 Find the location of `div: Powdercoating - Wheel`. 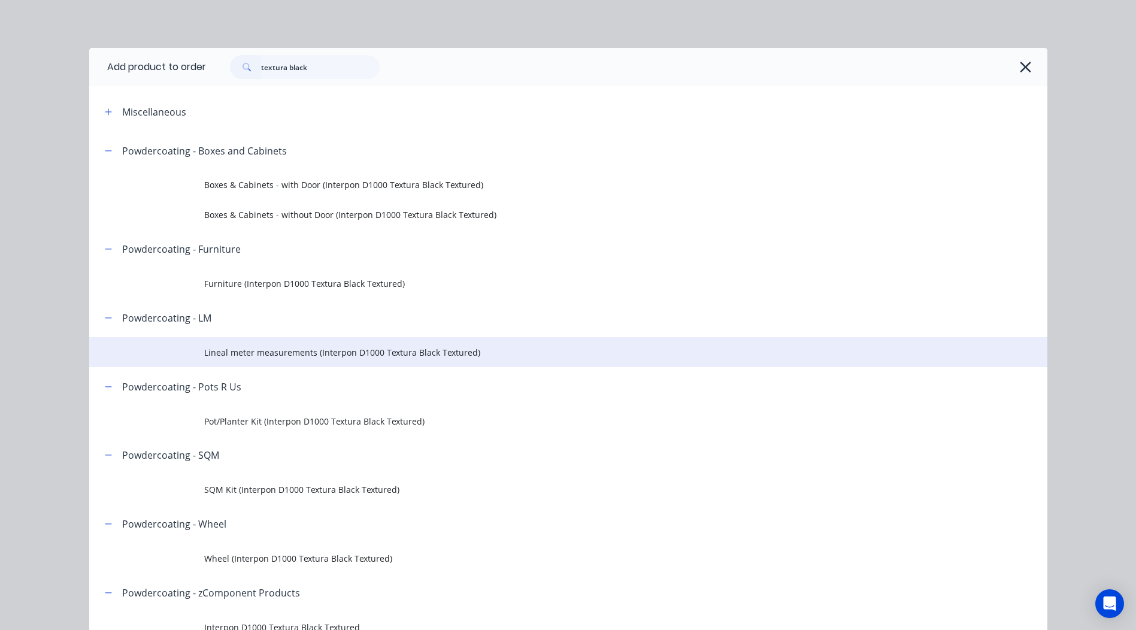

div: Powdercoating - Wheel is located at coordinates (174, 524).